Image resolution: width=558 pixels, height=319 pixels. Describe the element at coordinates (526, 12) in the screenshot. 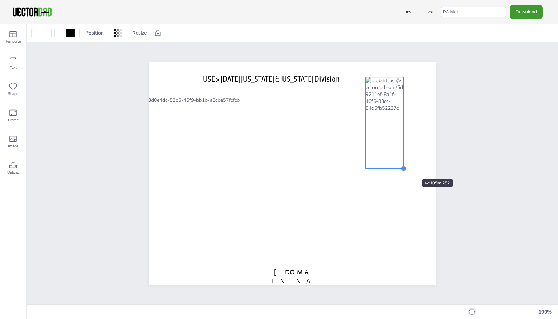

I see `button: Download` at that location.